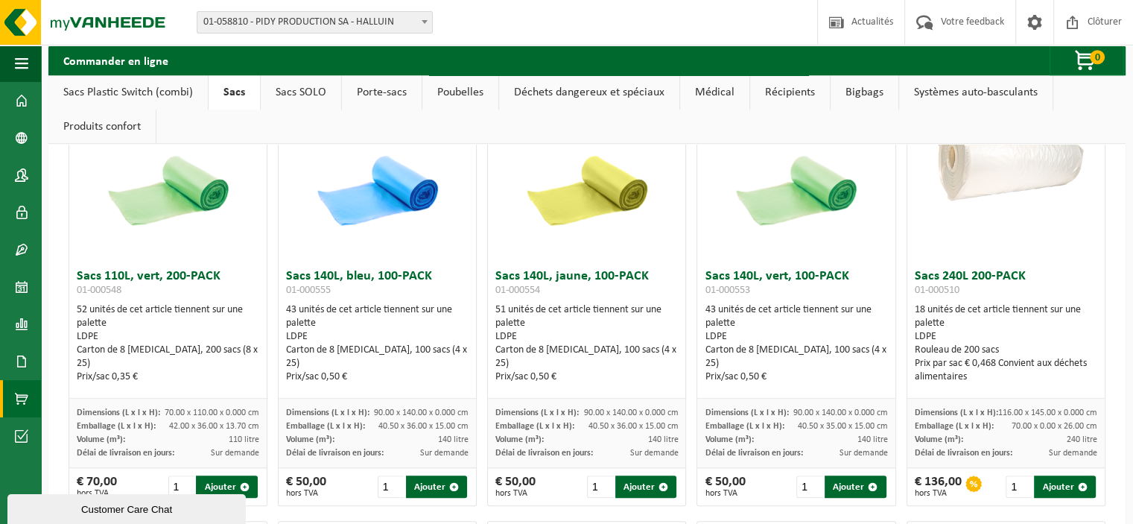  Describe the element at coordinates (116, 60) in the screenshot. I see `h2: Commander en ligne` at that location.